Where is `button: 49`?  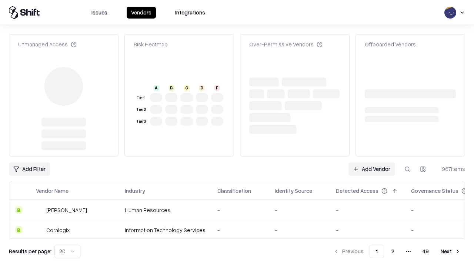
button: 49 is located at coordinates (426, 251).